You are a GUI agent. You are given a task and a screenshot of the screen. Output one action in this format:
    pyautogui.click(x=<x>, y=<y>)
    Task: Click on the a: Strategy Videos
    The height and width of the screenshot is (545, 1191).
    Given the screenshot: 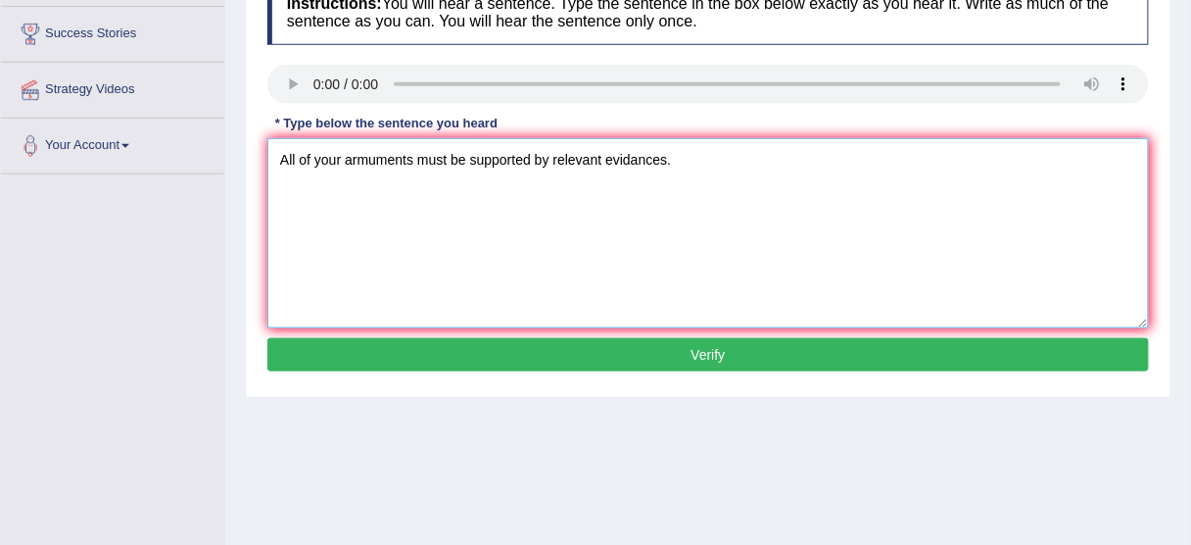 What is the action you would take?
    pyautogui.click(x=113, y=87)
    